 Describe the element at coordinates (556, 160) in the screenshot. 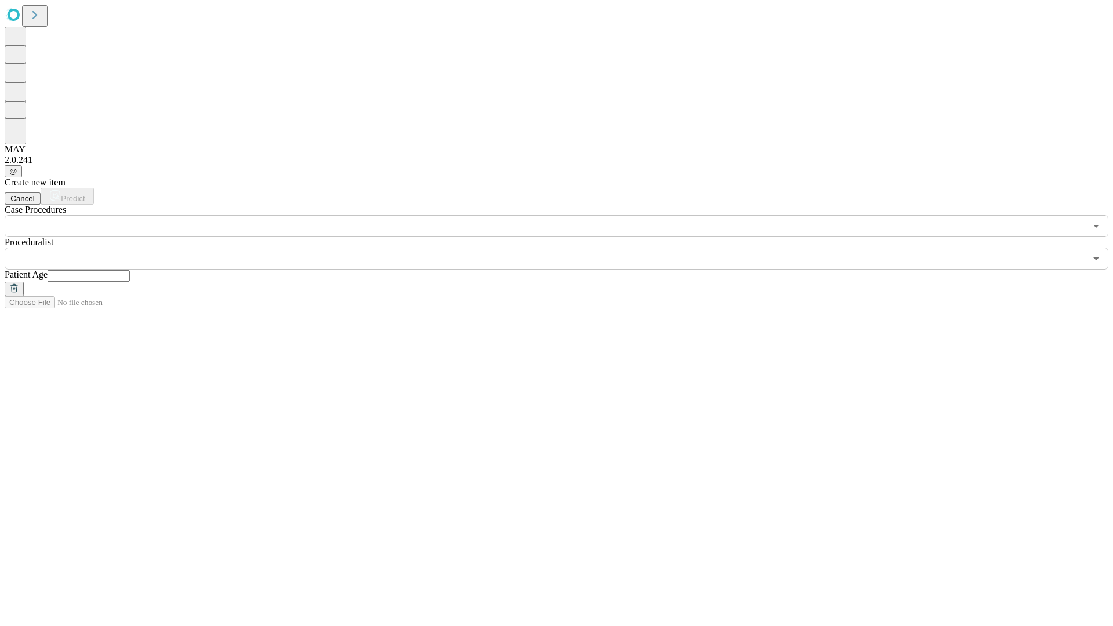

I see `div: 2.0.241` at that location.